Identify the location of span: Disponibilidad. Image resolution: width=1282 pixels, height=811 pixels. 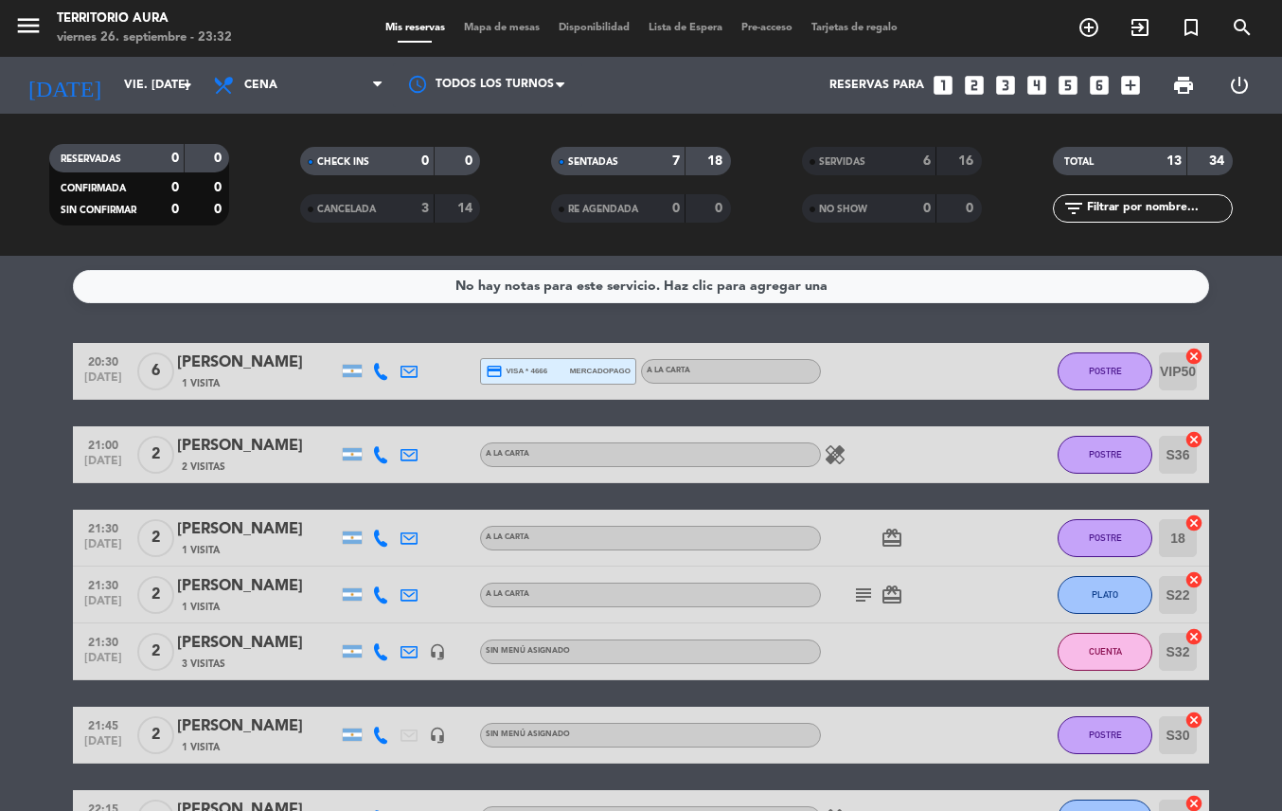
(594, 27).